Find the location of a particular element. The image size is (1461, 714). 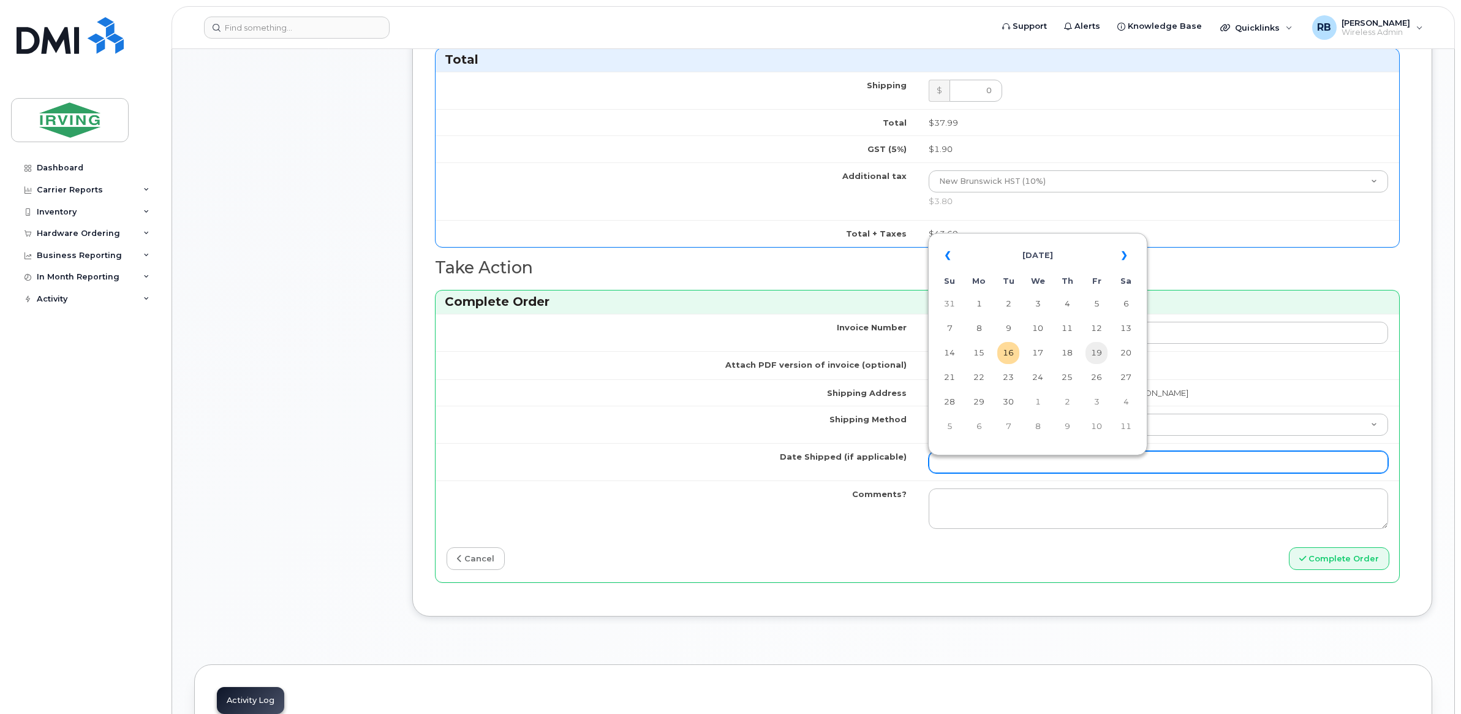

a: Knowledge Base is located at coordinates (1160, 26).